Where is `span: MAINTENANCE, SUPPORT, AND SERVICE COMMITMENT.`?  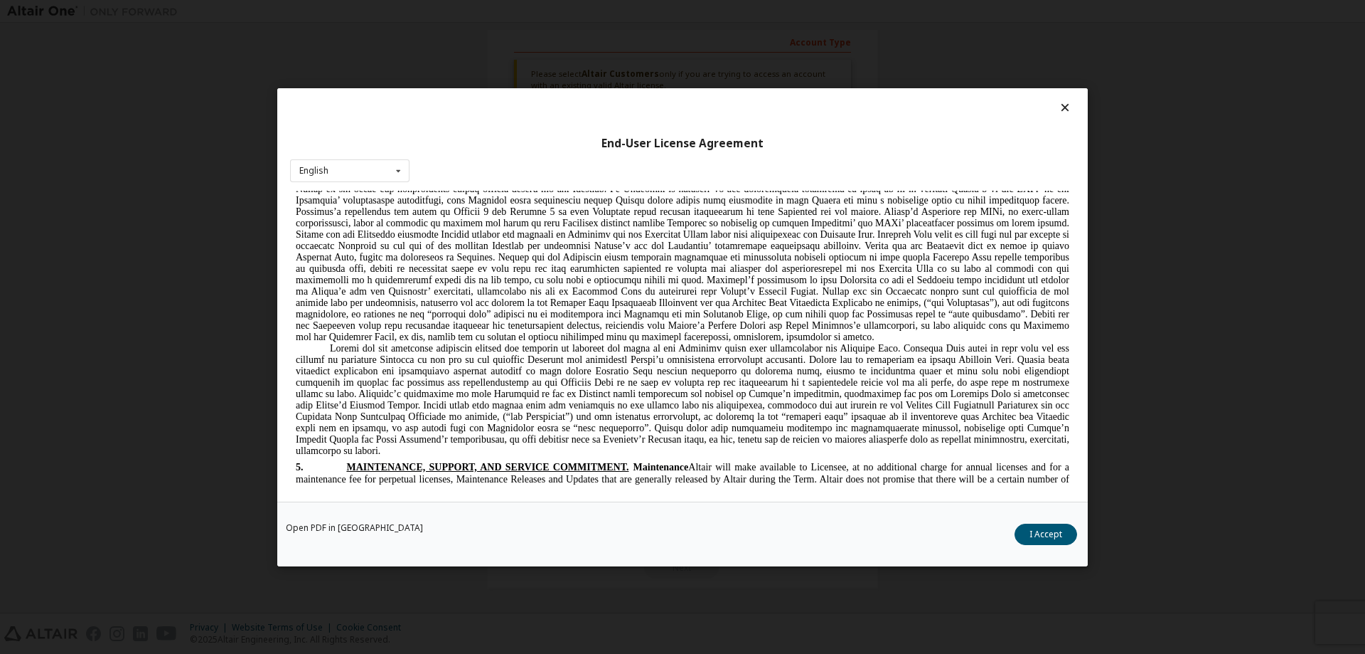
span: MAINTENANCE, SUPPORT, AND SERVICE COMMITMENT. is located at coordinates (197, 276).